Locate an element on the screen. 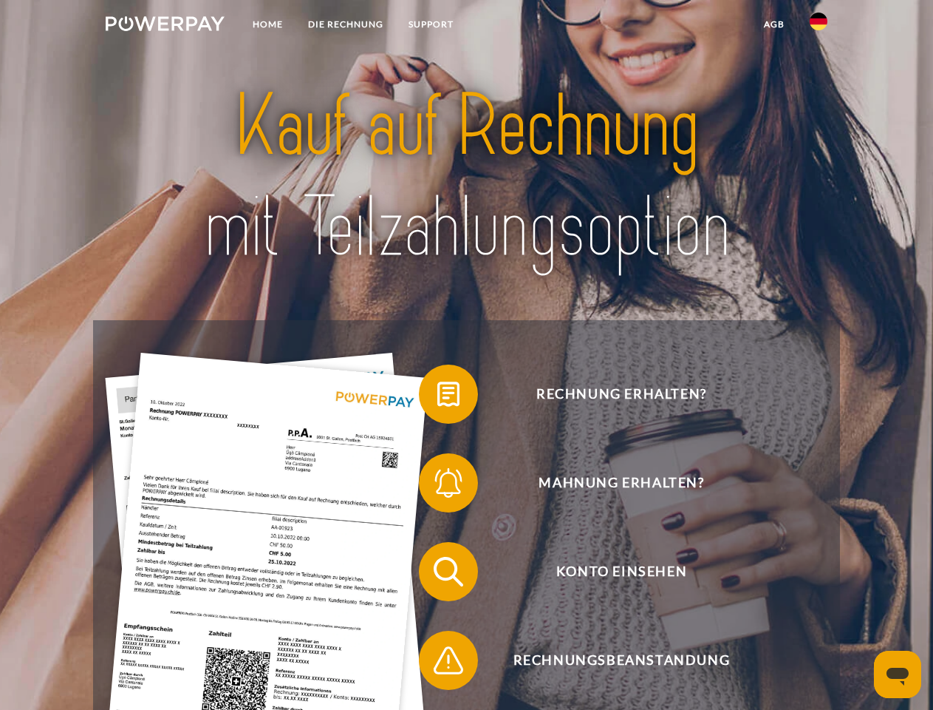 Image resolution: width=933 pixels, height=710 pixels. button: Konto einsehen is located at coordinates (611, 571).